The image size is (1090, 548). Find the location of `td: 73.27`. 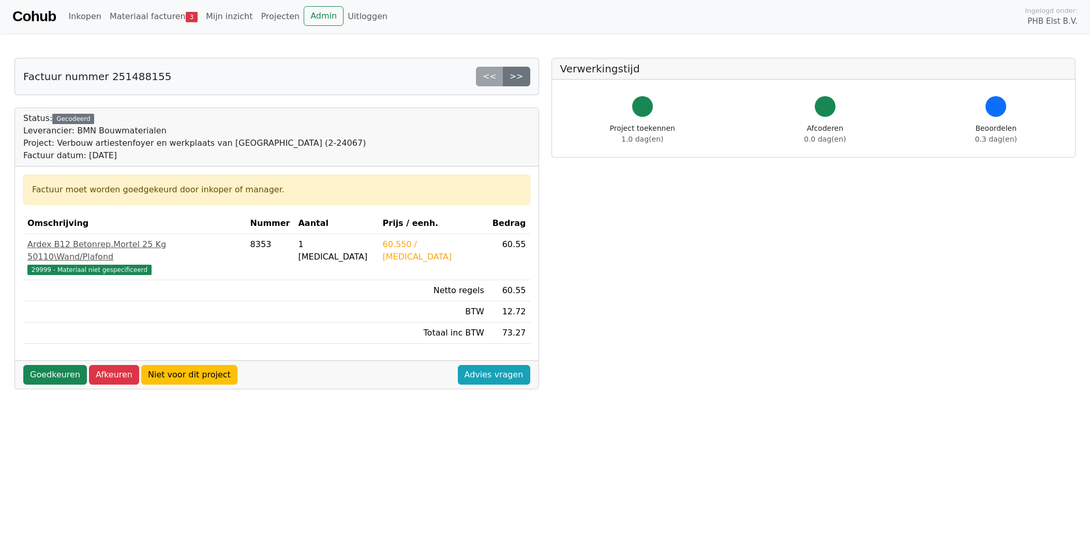

td: 73.27 is located at coordinates (509, 333).